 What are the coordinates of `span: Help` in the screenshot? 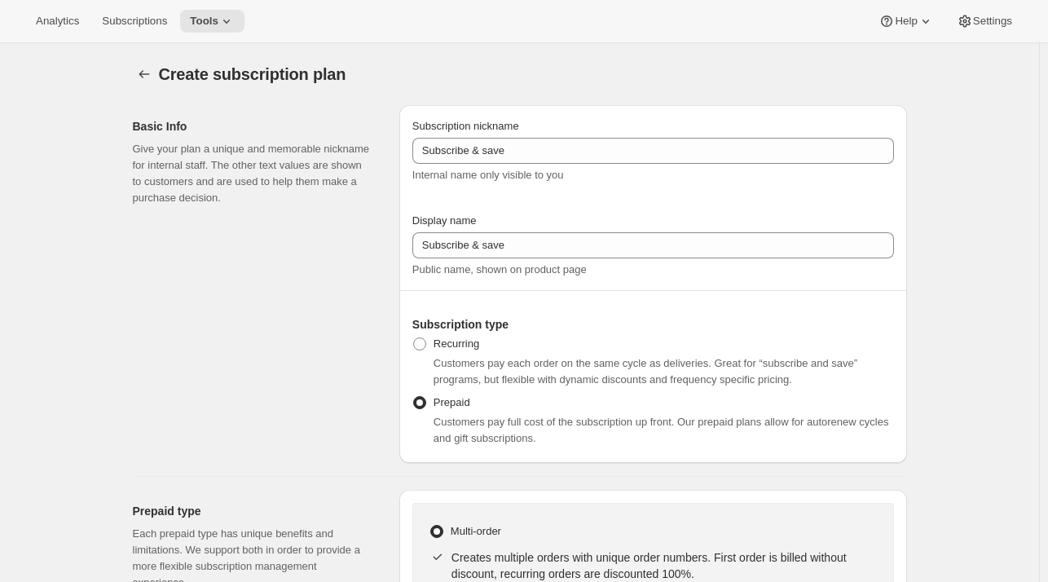 It's located at (906, 21).